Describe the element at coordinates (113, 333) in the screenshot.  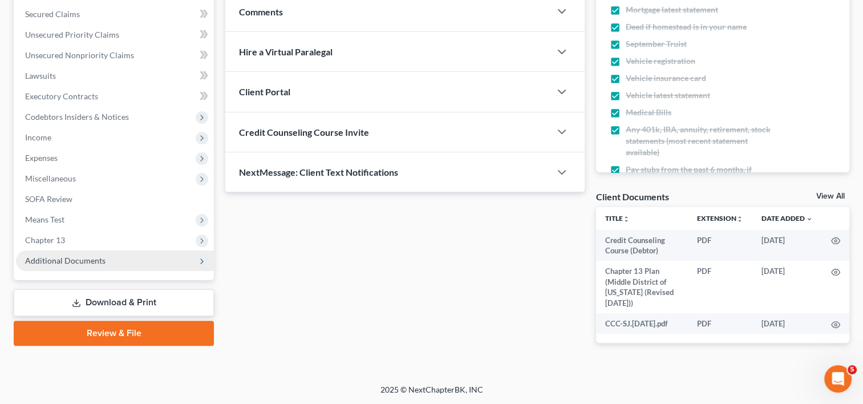
I see `a: Review & File` at that location.